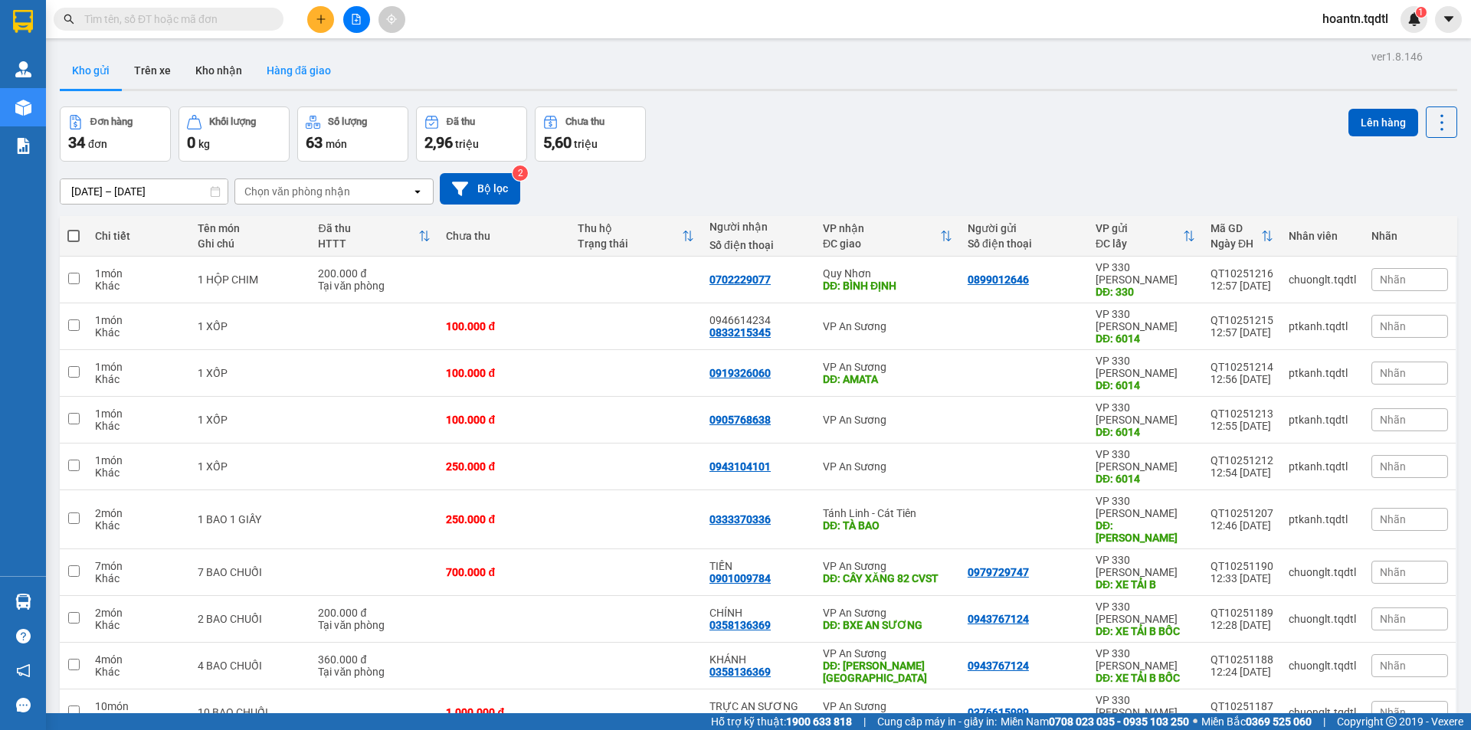 This screenshot has height=730, width=1471. Describe the element at coordinates (471, 134) in the screenshot. I see `button: Đã thu2,96 triệu` at that location.